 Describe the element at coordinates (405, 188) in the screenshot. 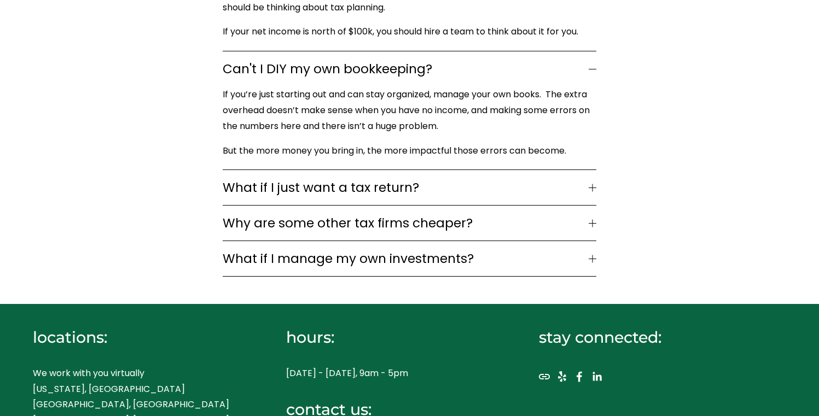

I see `span: What if I just want a tax return?` at that location.